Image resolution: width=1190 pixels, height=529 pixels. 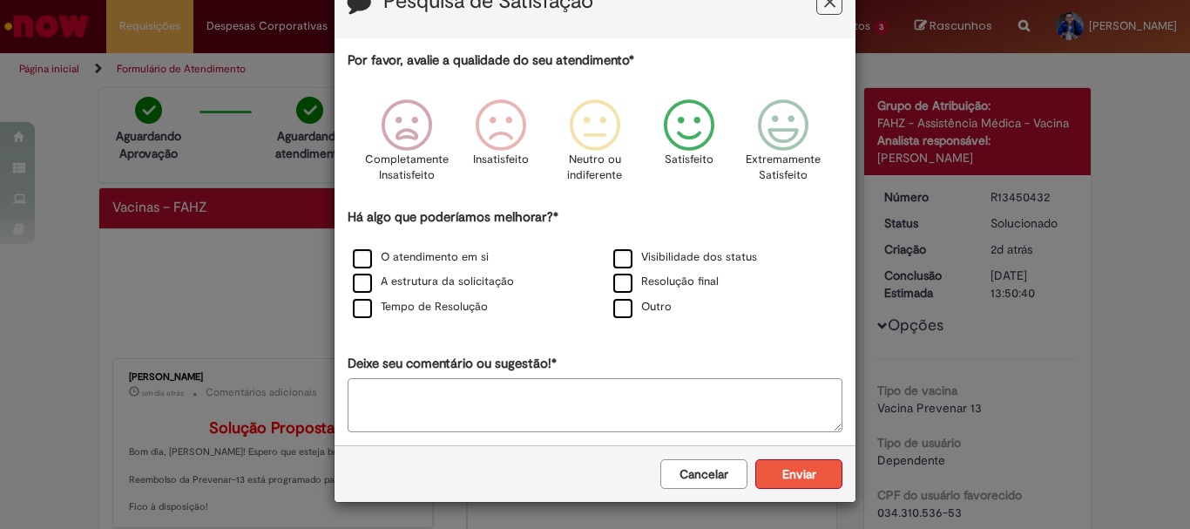 What do you see at coordinates (783, 145) in the screenshot?
I see `div: Extremamente Satisfeito` at bounding box center [783, 145].